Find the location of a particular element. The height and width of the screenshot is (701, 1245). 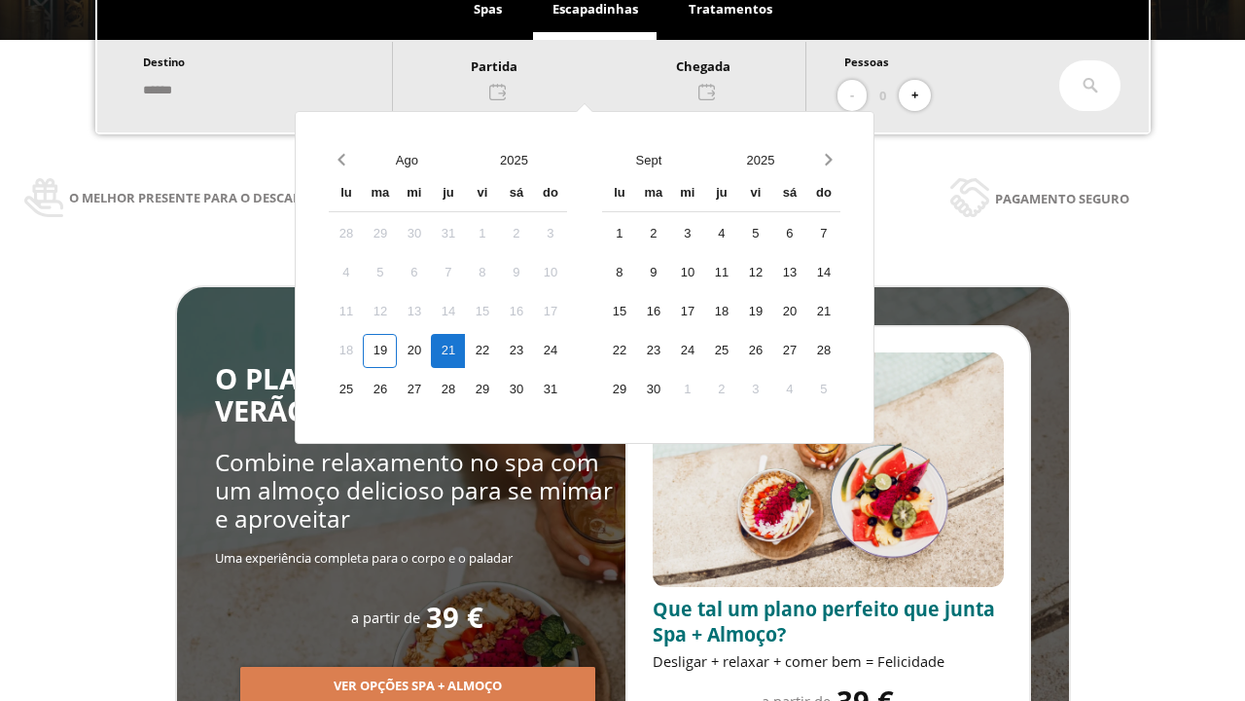

span: Pessoas is located at coordinates (867, 61).